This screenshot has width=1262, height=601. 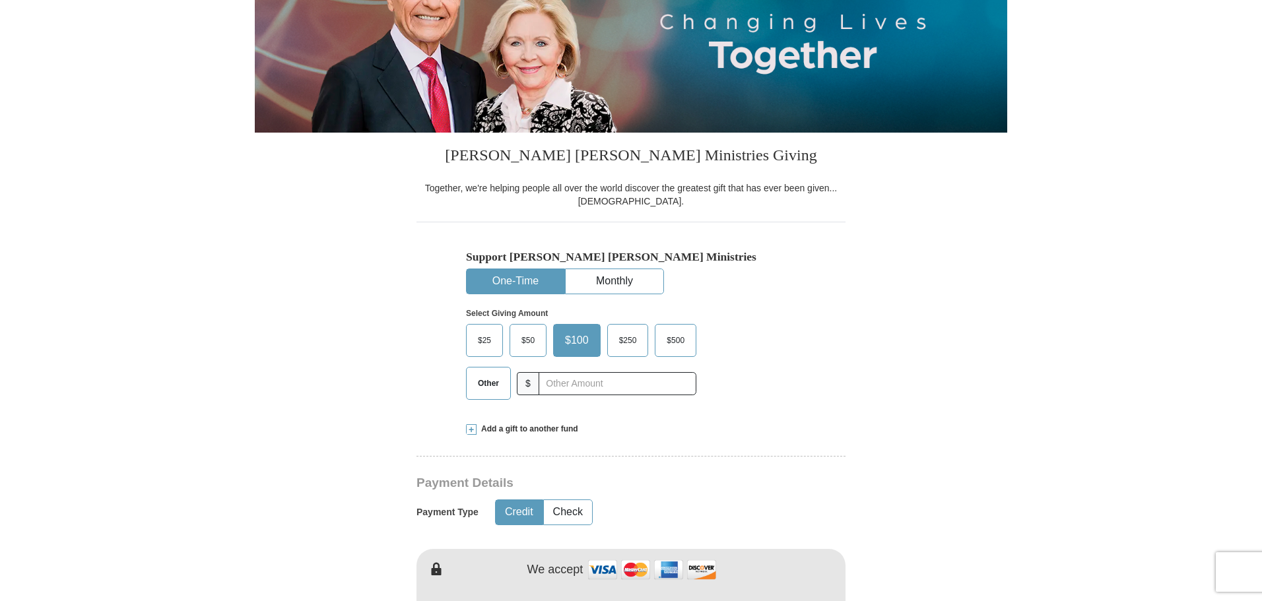 What do you see at coordinates (675, 340) in the screenshot?
I see `span: $500` at bounding box center [675, 340].